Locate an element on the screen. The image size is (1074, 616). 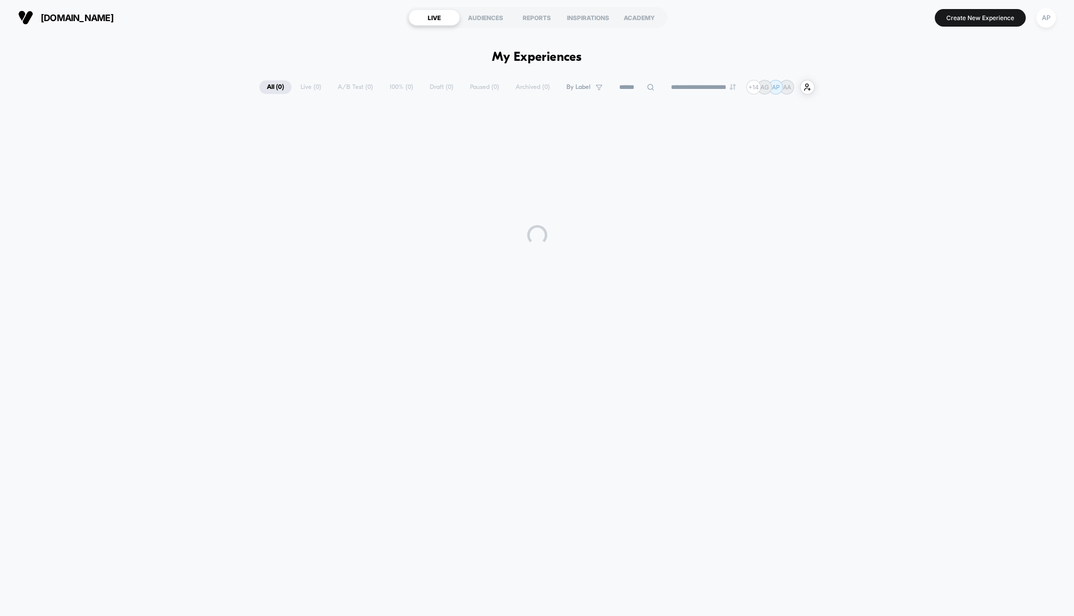
p: AA is located at coordinates (787, 87).